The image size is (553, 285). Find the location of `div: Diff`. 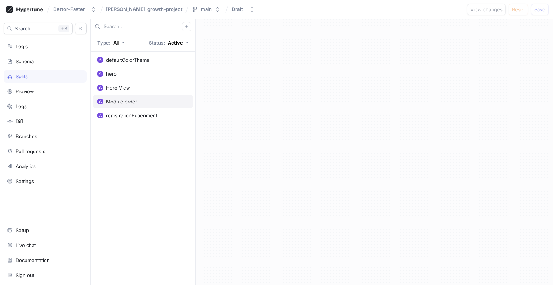

div: Diff is located at coordinates (19, 121).